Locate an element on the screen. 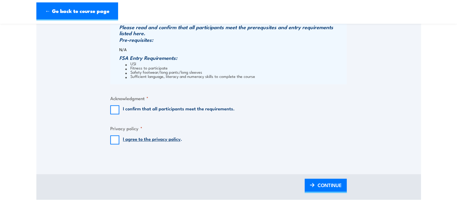  li: Safety footwear/long pants/long sleeves is located at coordinates (235, 72).